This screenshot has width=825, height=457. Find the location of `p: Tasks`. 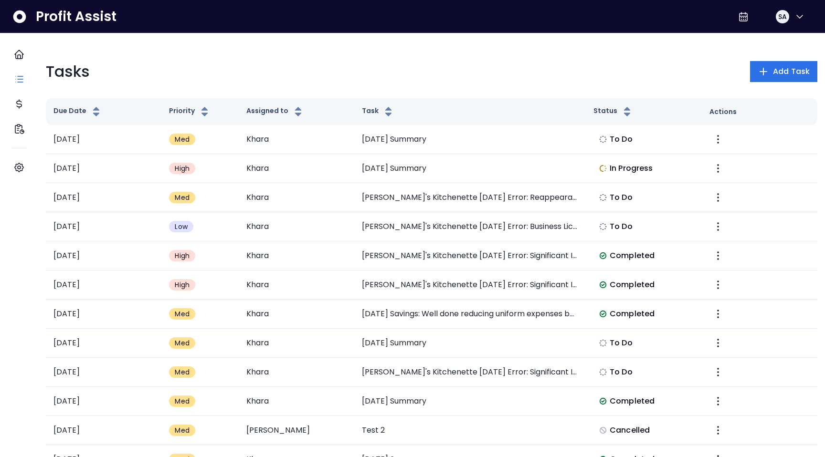

p: Tasks is located at coordinates (68, 72).